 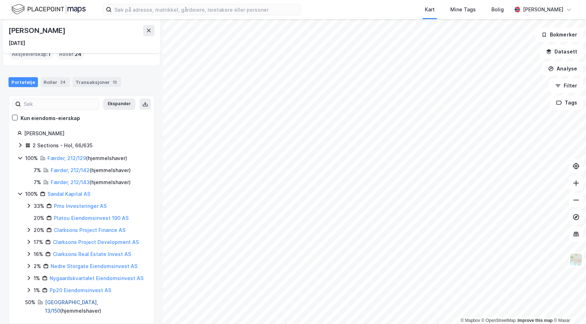 What do you see at coordinates (576, 260) in the screenshot?
I see `img: Z` at bounding box center [576, 260].